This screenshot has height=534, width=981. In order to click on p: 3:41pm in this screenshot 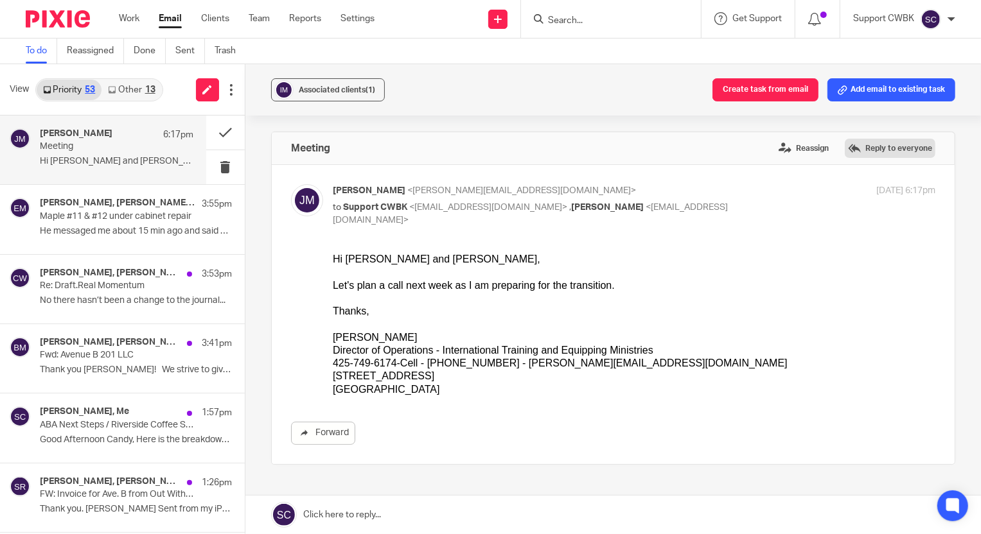, I will do `click(216, 344)`.